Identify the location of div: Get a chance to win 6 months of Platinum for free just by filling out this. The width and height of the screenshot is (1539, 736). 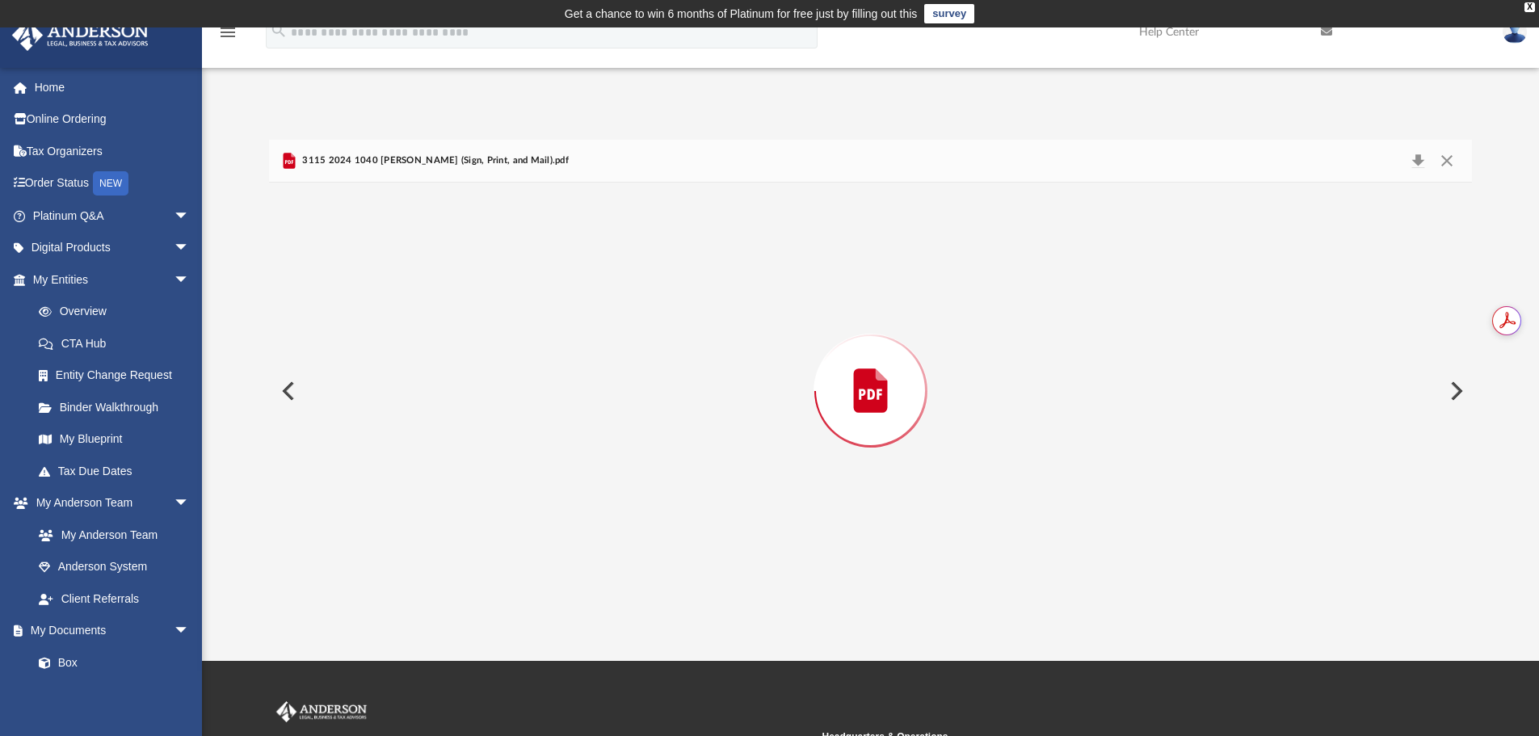
(741, 14).